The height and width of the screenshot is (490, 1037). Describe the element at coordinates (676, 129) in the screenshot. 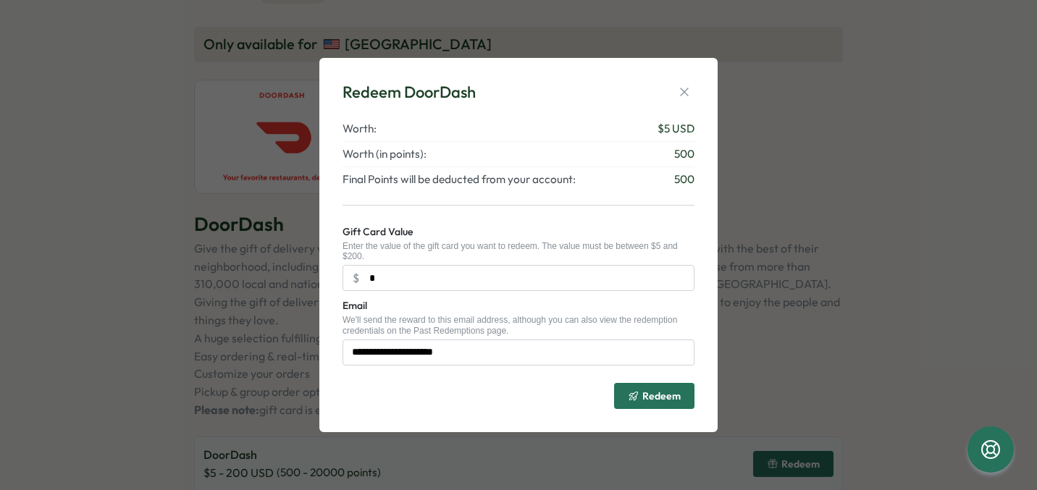

I see `span: $ 5 USD` at that location.